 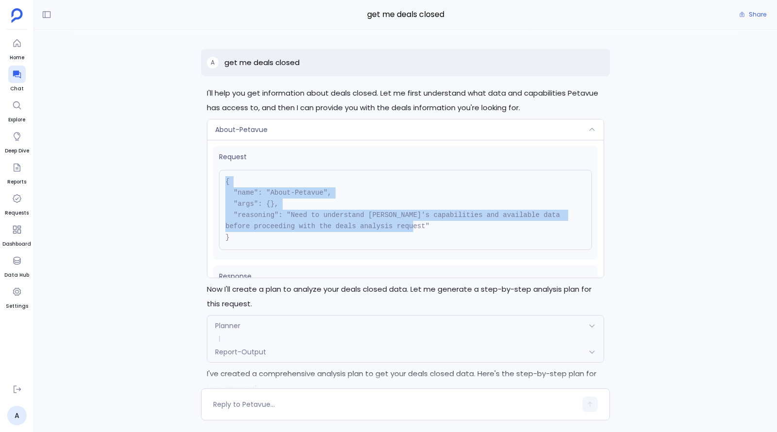 I want to click on span: Request, so click(x=406, y=157).